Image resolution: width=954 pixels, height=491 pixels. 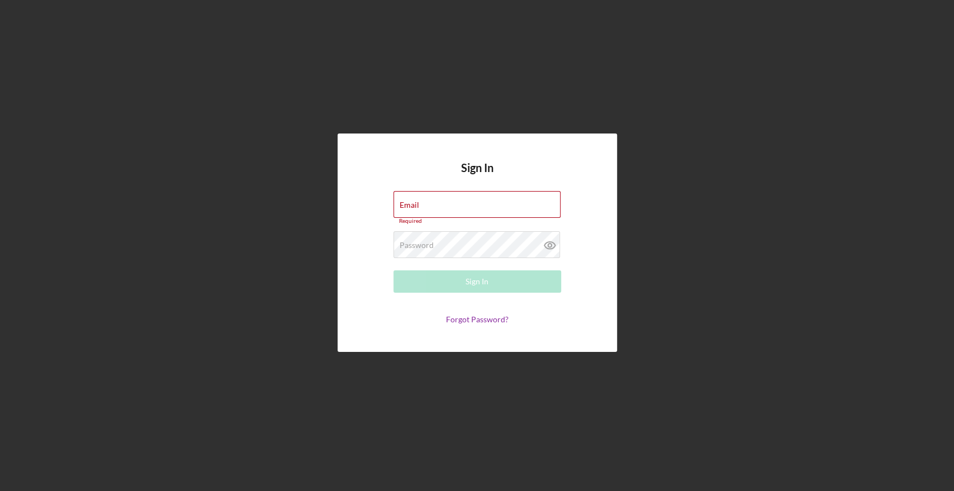 I want to click on a: Forgot Password?, so click(x=477, y=319).